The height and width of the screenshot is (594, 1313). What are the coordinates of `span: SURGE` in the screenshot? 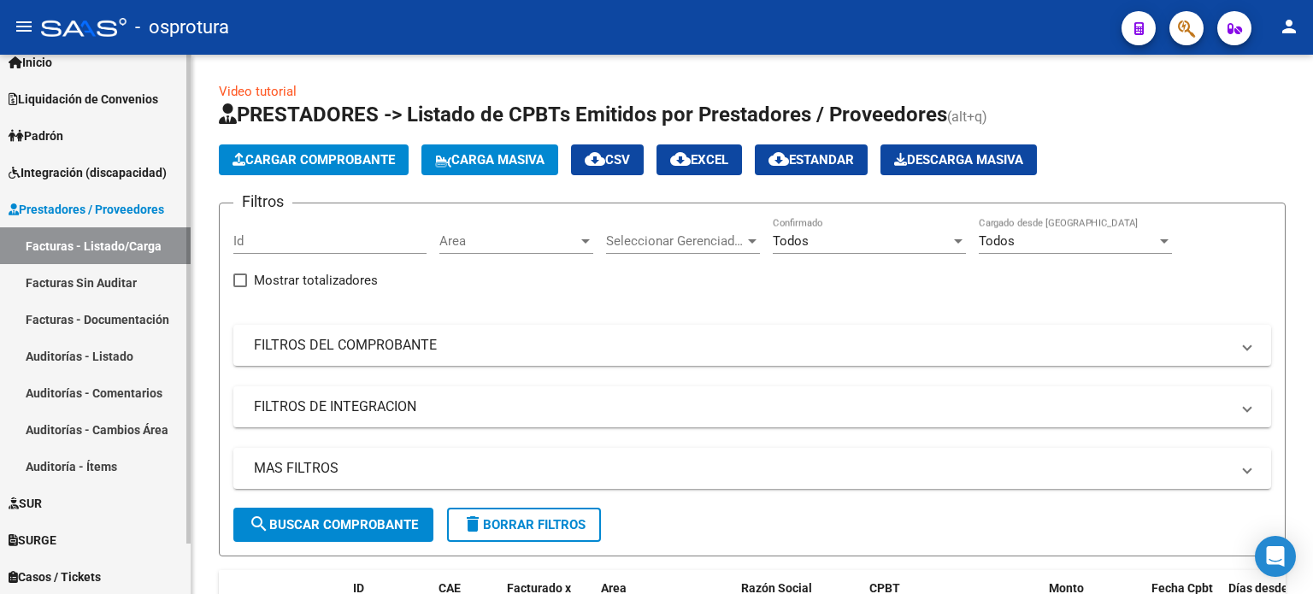 It's located at (32, 540).